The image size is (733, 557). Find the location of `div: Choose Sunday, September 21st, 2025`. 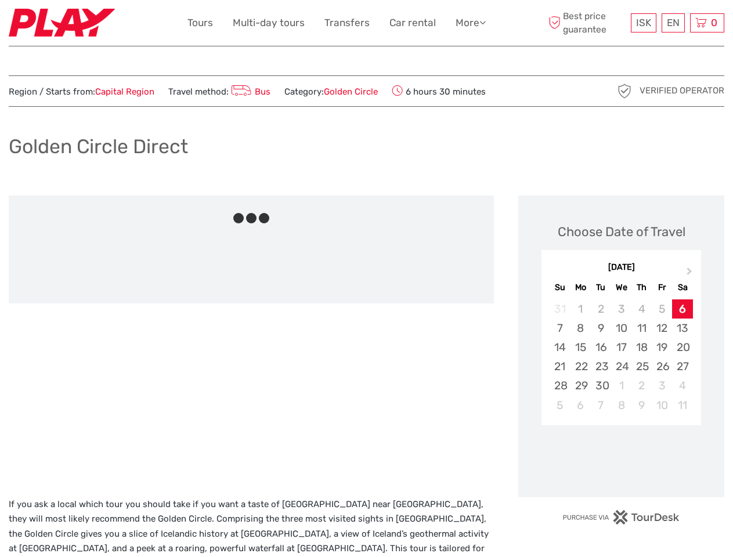

div: Choose Sunday, September 21st, 2025 is located at coordinates (559, 366).